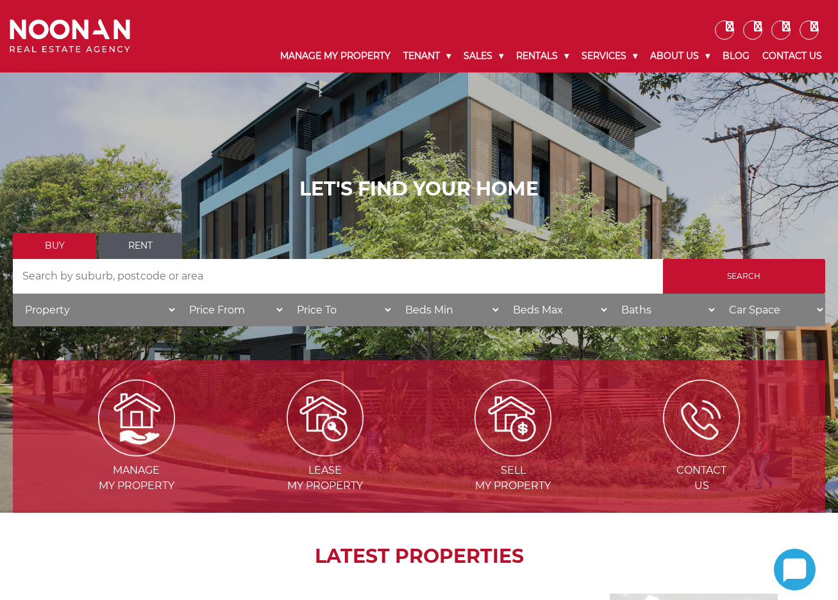  Describe the element at coordinates (513, 418) in the screenshot. I see `img: Sell my property` at that location.